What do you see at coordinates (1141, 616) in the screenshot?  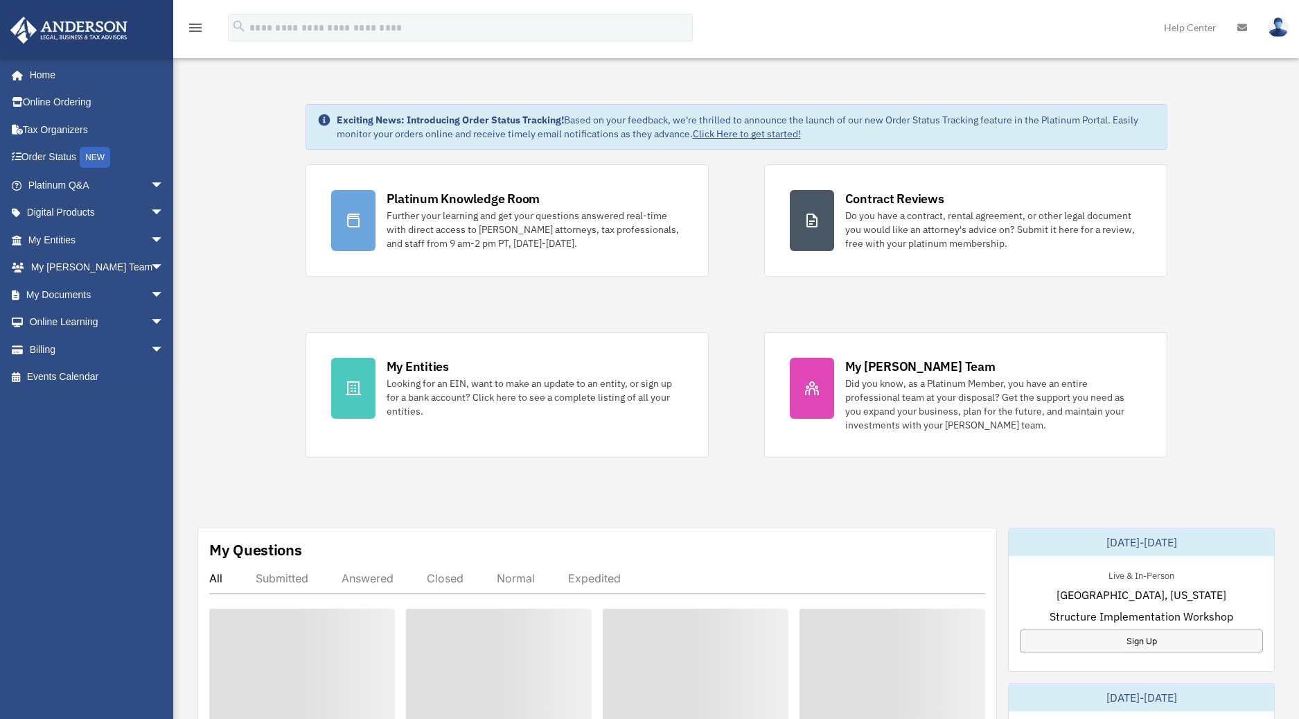 I see `span: Structure Implementation Workshop` at bounding box center [1141, 616].